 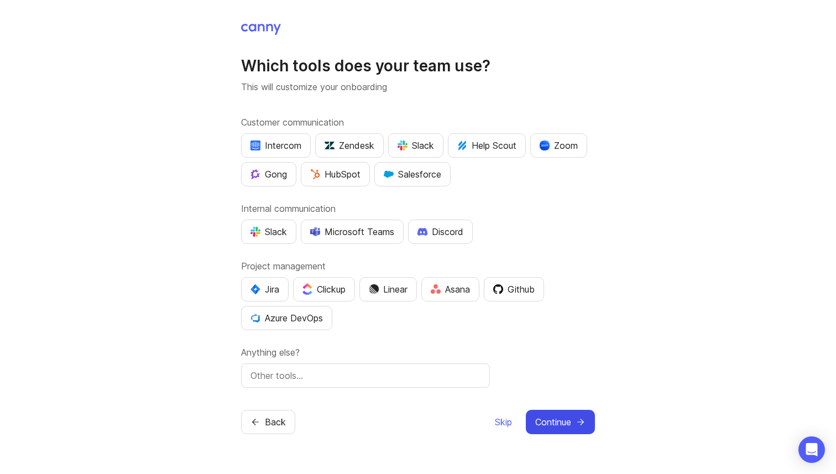 What do you see at coordinates (352, 232) in the screenshot?
I see `button: Microsoft Teams` at bounding box center [352, 232].